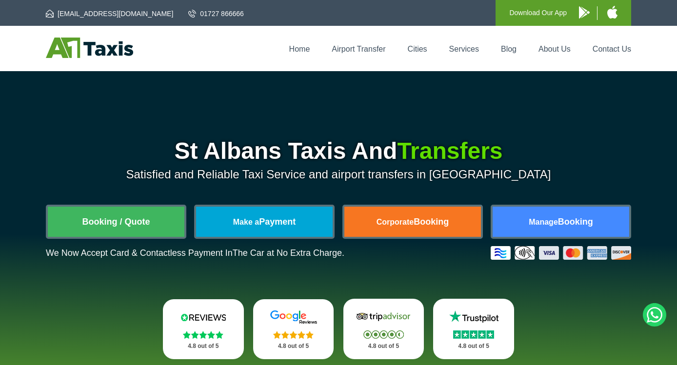  I want to click on img: A1 Taxis St Albans LTD, so click(89, 48).